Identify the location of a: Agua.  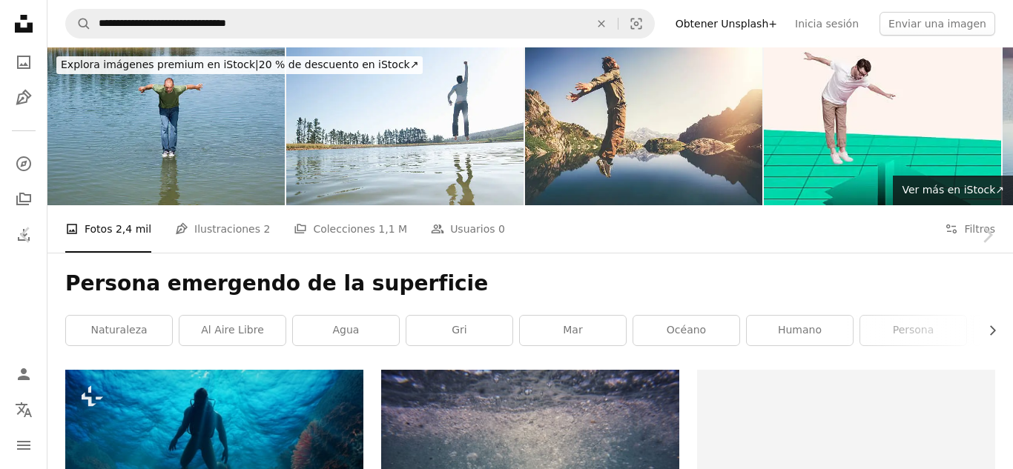
(345, 331).